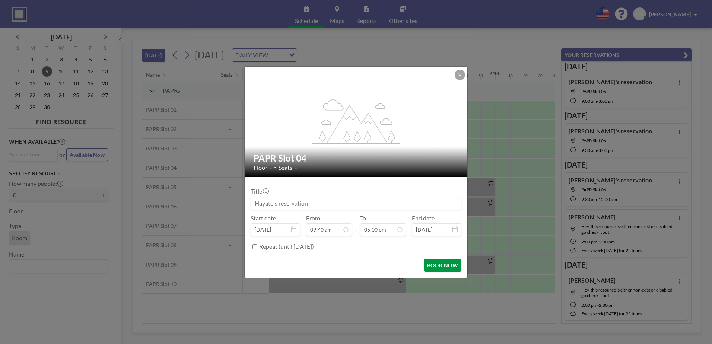 The width and height of the screenshot is (712, 344). I want to click on input: Hayato's reservation, so click(356, 203).